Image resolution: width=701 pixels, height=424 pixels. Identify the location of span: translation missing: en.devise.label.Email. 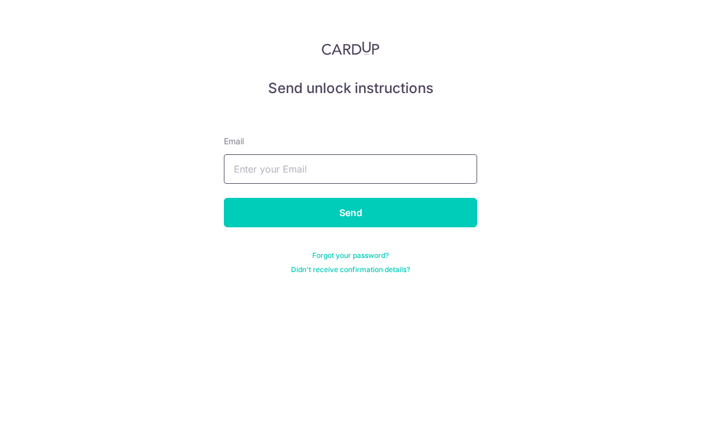
(234, 141).